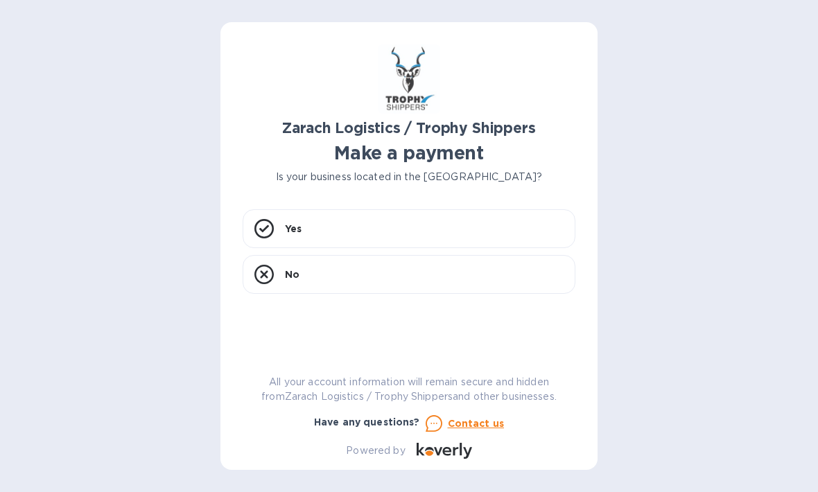 The height and width of the screenshot is (492, 818). I want to click on u: Contact us, so click(476, 424).